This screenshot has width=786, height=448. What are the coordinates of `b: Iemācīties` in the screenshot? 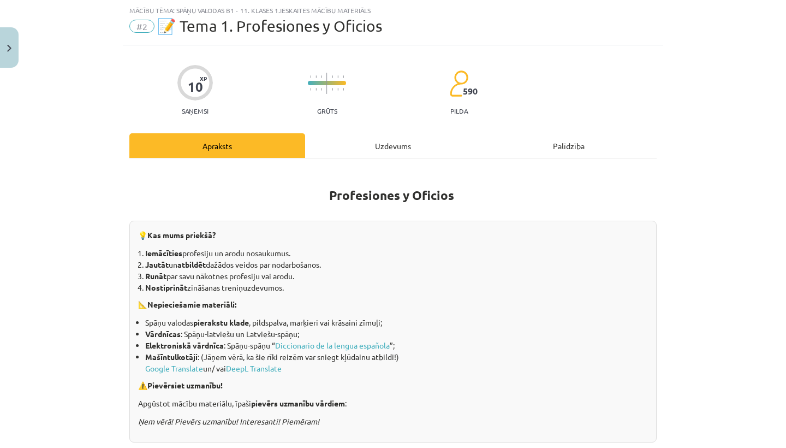 It's located at (164, 253).